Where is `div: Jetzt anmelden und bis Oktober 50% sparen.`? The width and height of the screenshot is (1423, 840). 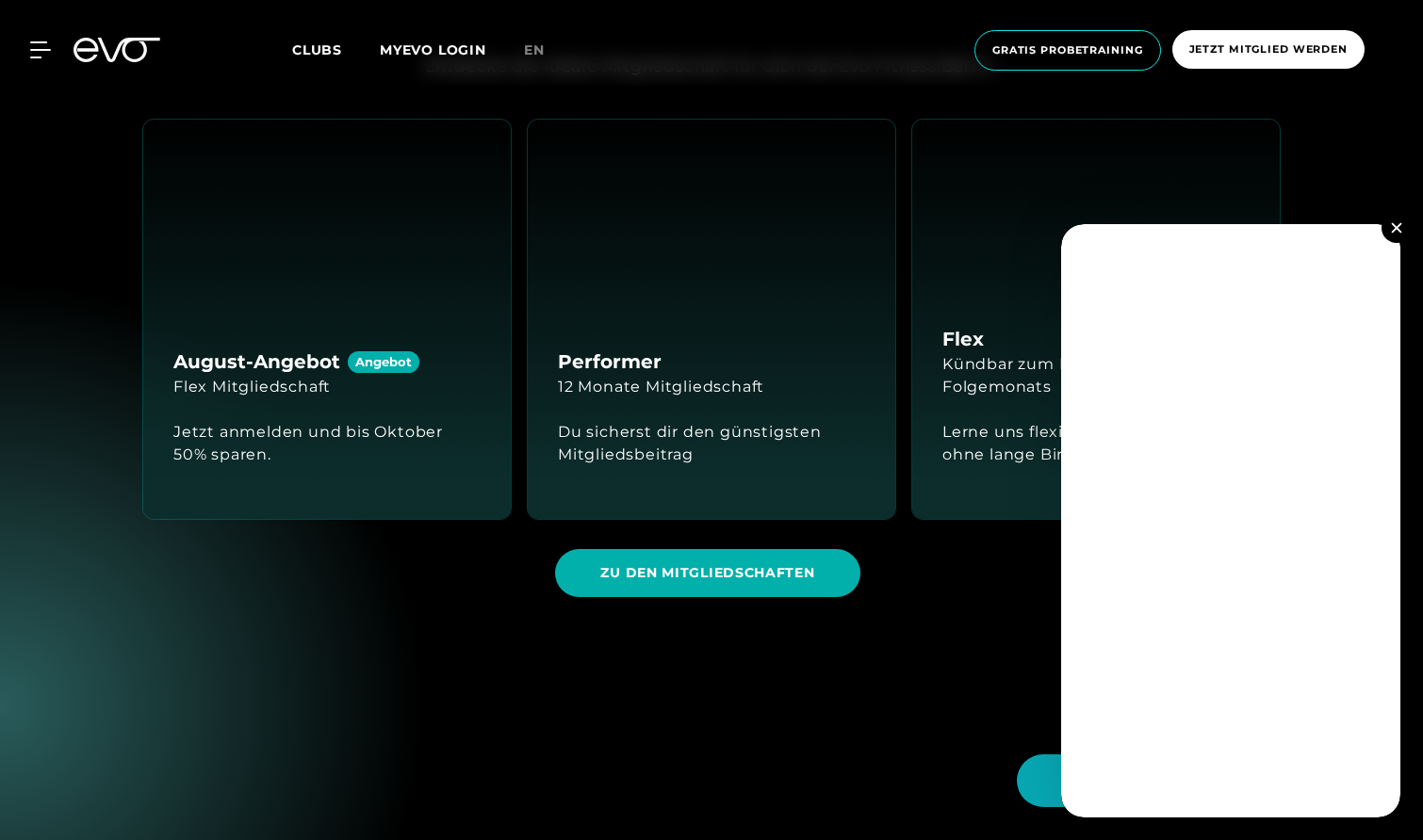 div: Jetzt anmelden und bis Oktober 50% sparen. is located at coordinates (327, 444).